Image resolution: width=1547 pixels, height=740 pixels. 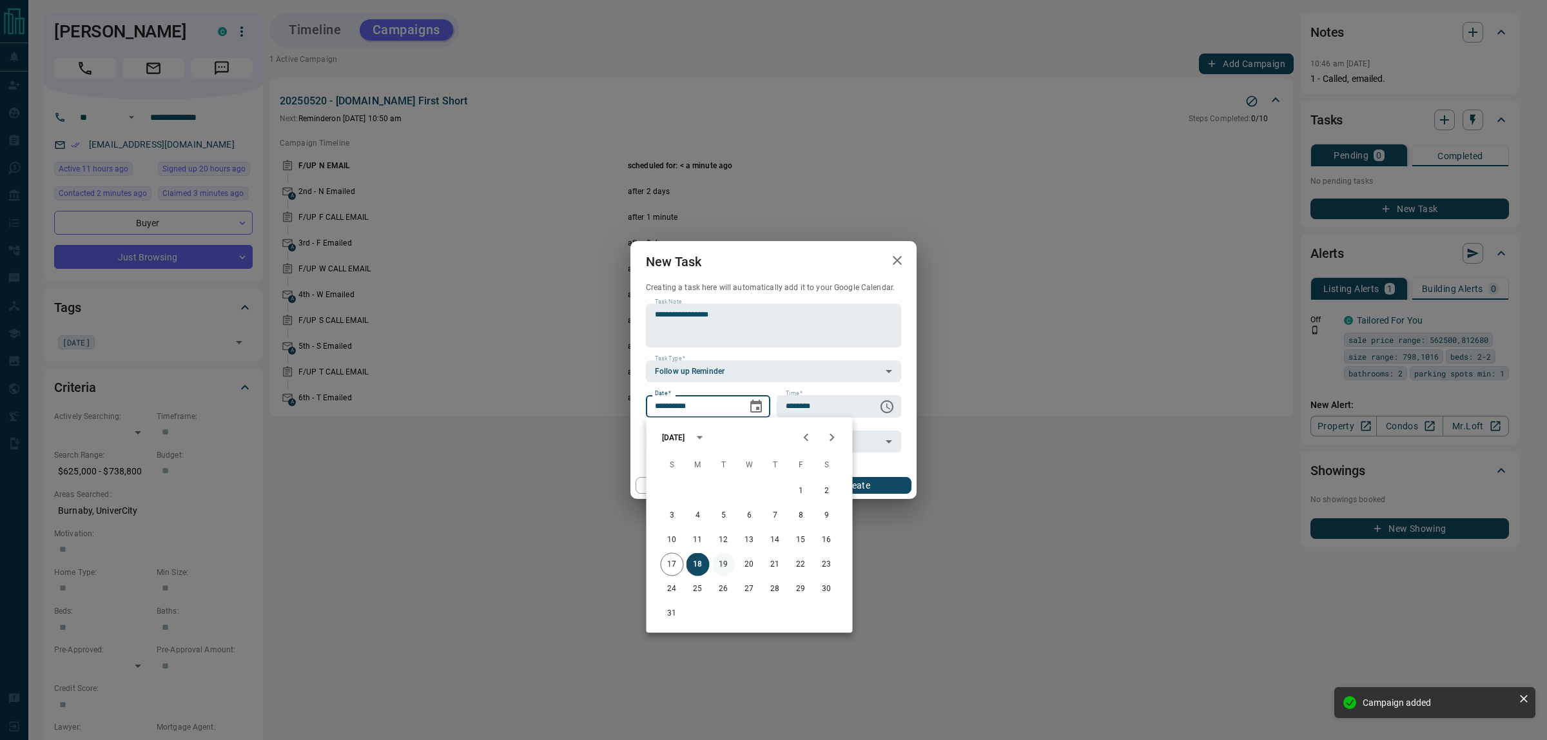 What do you see at coordinates (698, 540) in the screenshot?
I see `button: 11` at bounding box center [698, 540].